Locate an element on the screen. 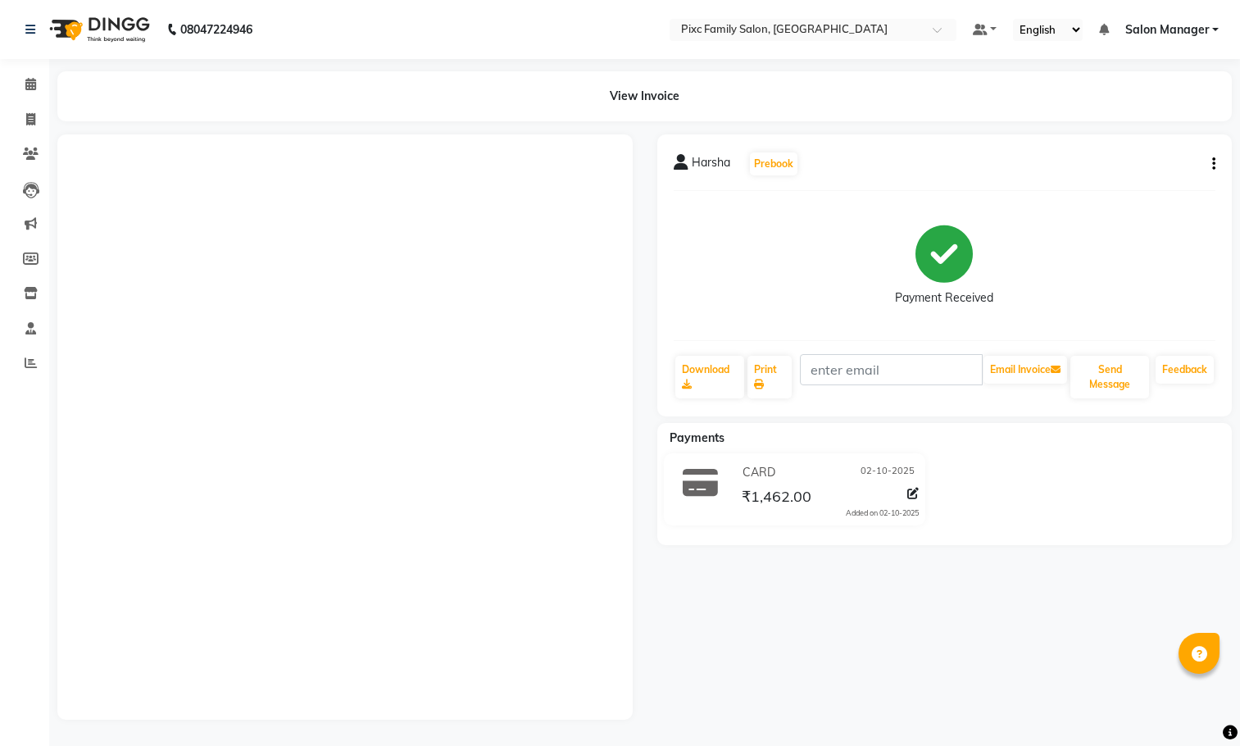  a: Print is located at coordinates (770, 377).